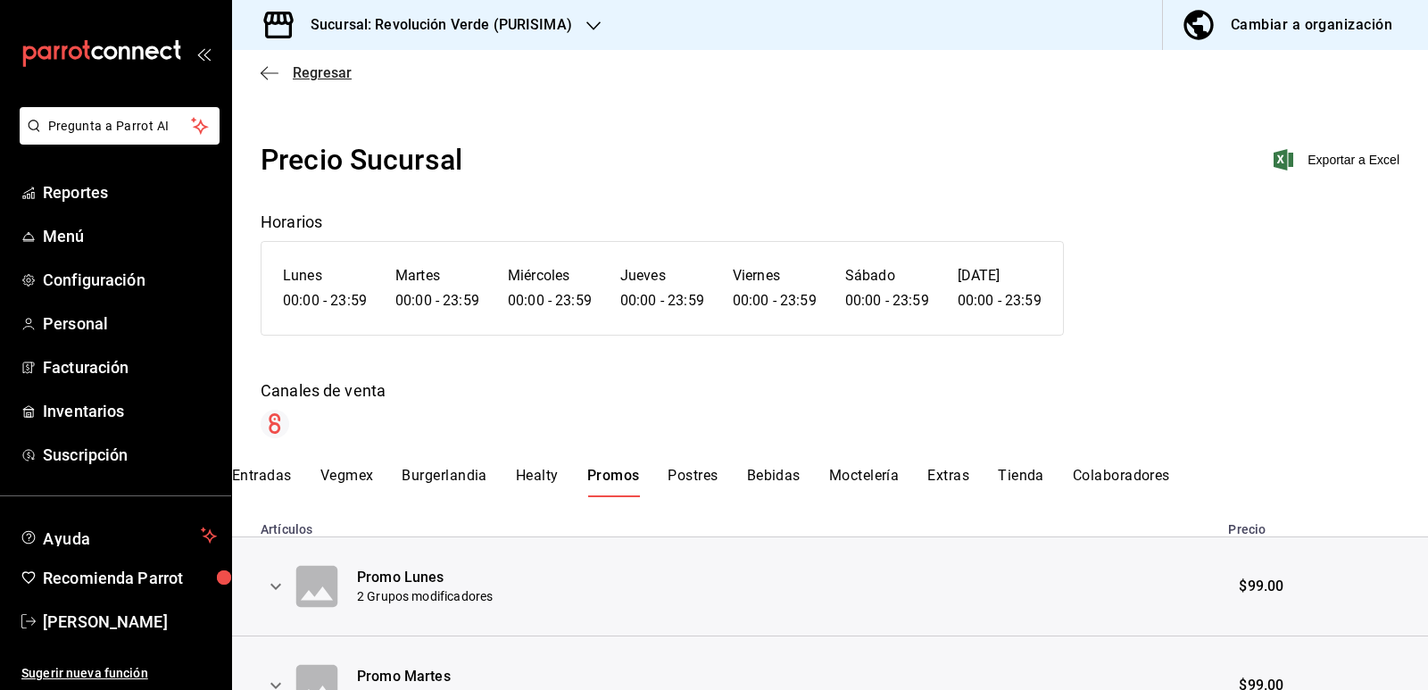  I want to click on button: Bebidas, so click(774, 482).